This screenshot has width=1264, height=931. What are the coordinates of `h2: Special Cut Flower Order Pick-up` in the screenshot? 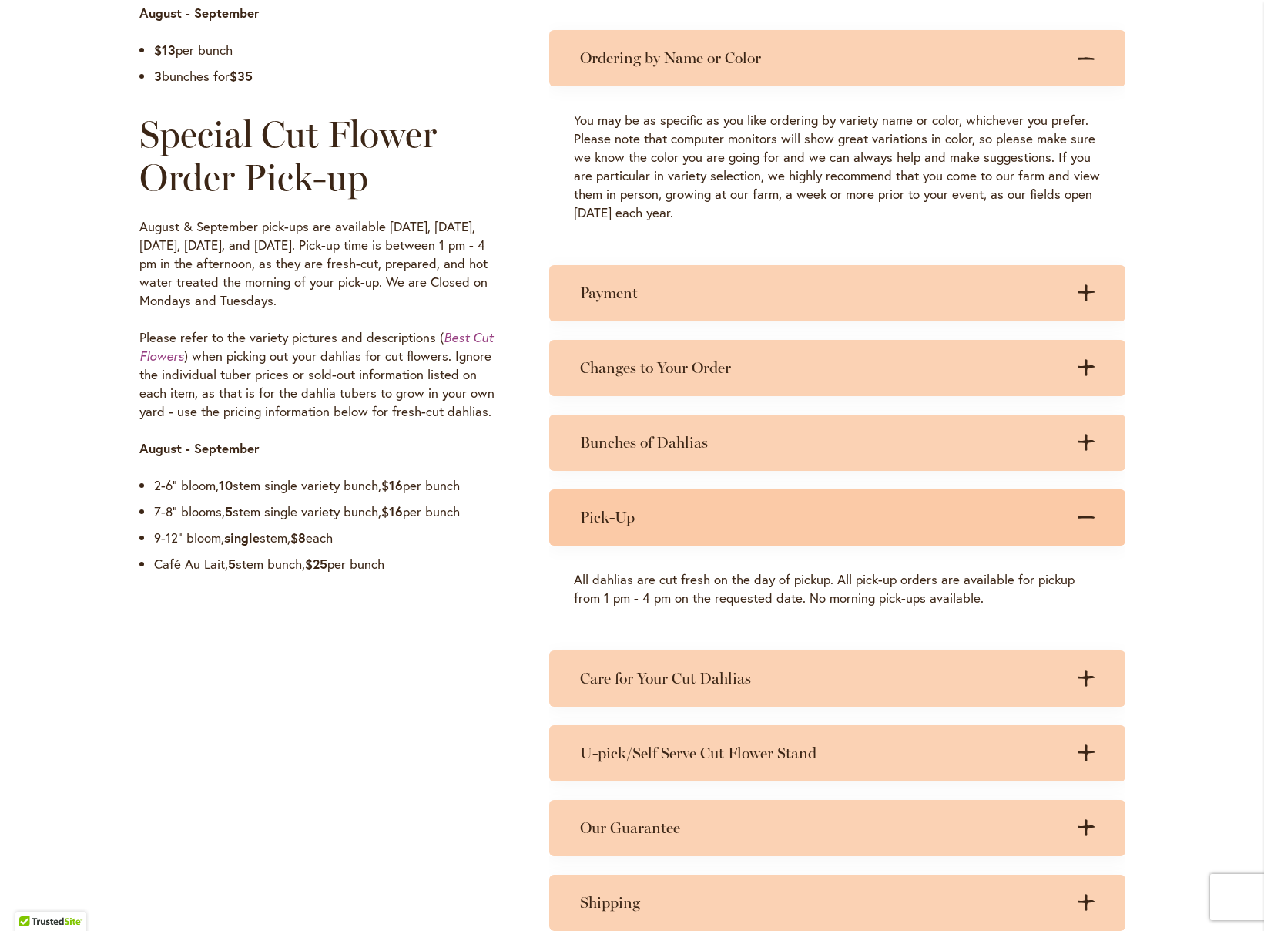 It's located at (322, 156).